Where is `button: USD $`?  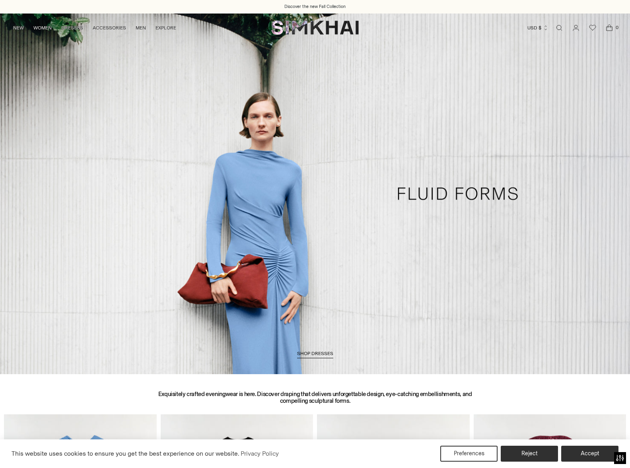 button: USD $ is located at coordinates (538, 28).